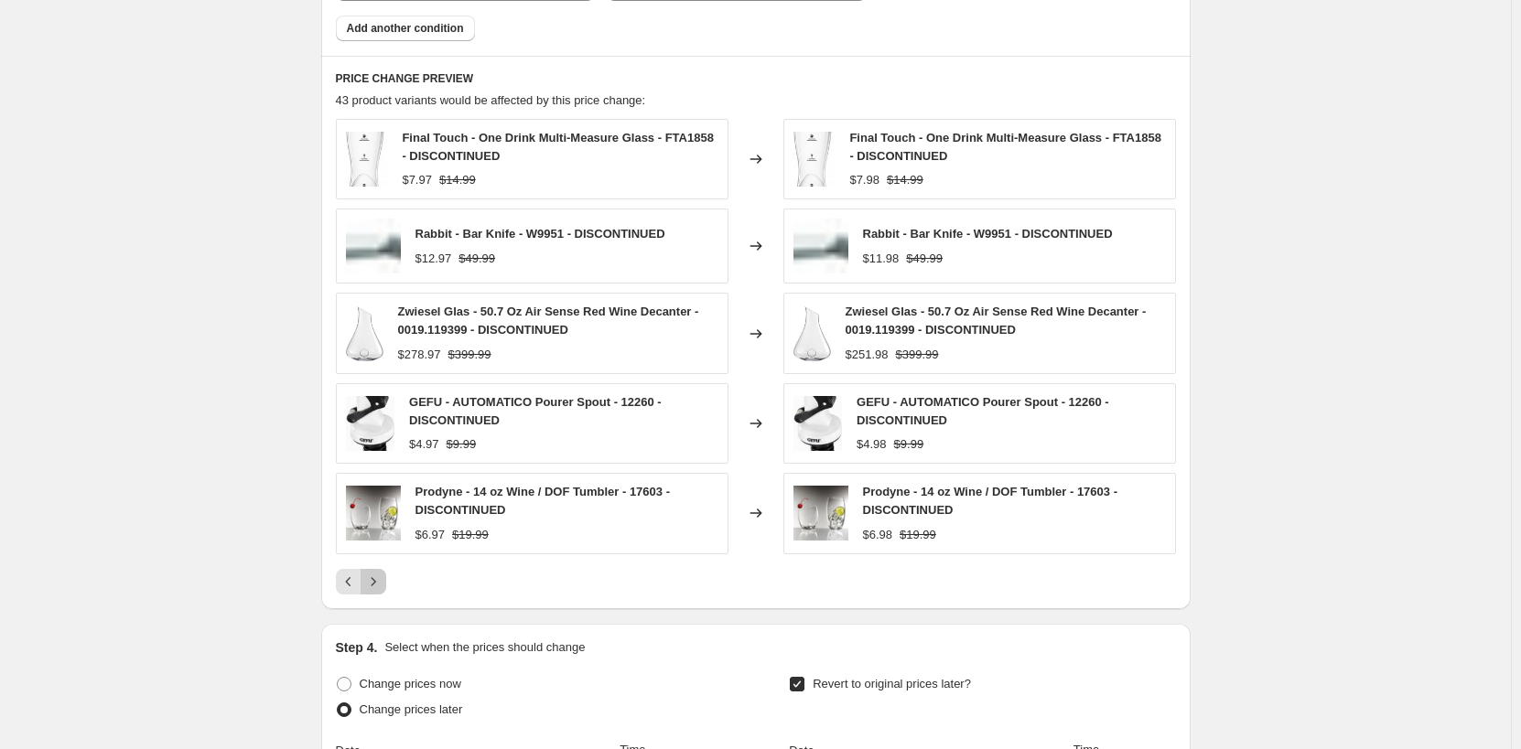  What do you see at coordinates (410, 683) in the screenshot?
I see `span: Change prices now` at bounding box center [410, 683].